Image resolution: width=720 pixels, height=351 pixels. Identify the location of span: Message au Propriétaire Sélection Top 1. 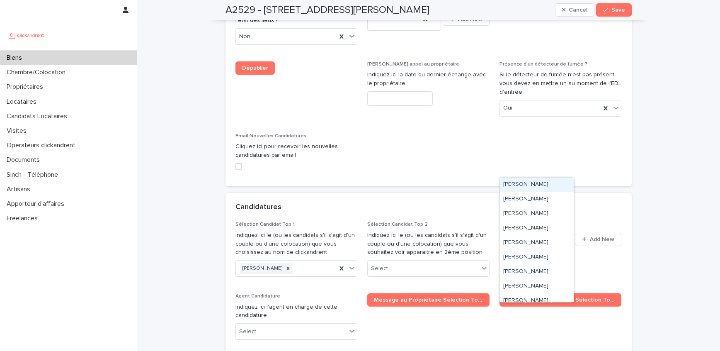
(428, 300).